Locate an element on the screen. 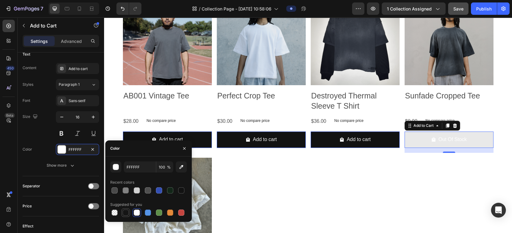 Image resolution: width=512 pixels, height=233 pixels. div: $36.00 is located at coordinates (214, 104).